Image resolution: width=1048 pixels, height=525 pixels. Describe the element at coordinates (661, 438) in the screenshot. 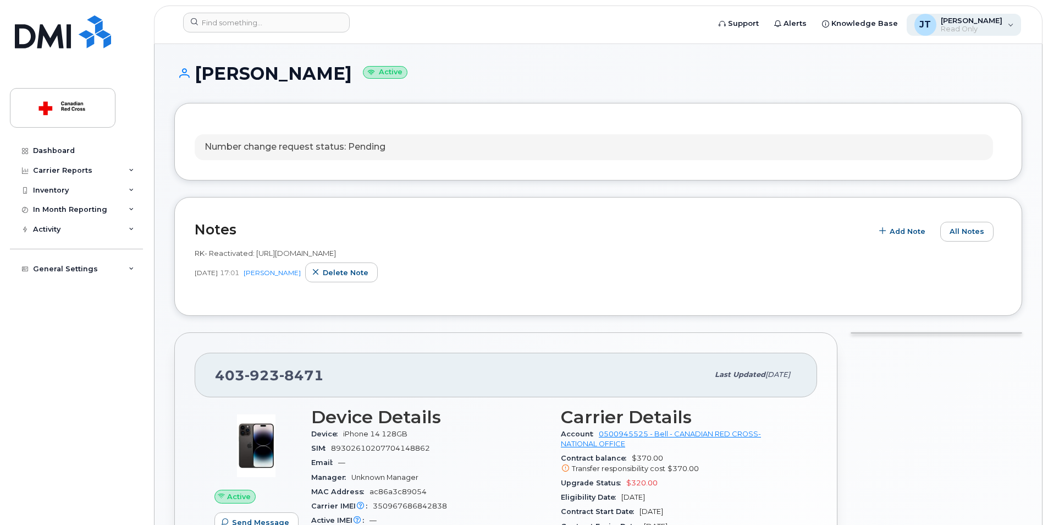

I see `a: 0500945525 - Bell - CANADIAN RED CROSS- NATIONAL OFFICE` at that location.